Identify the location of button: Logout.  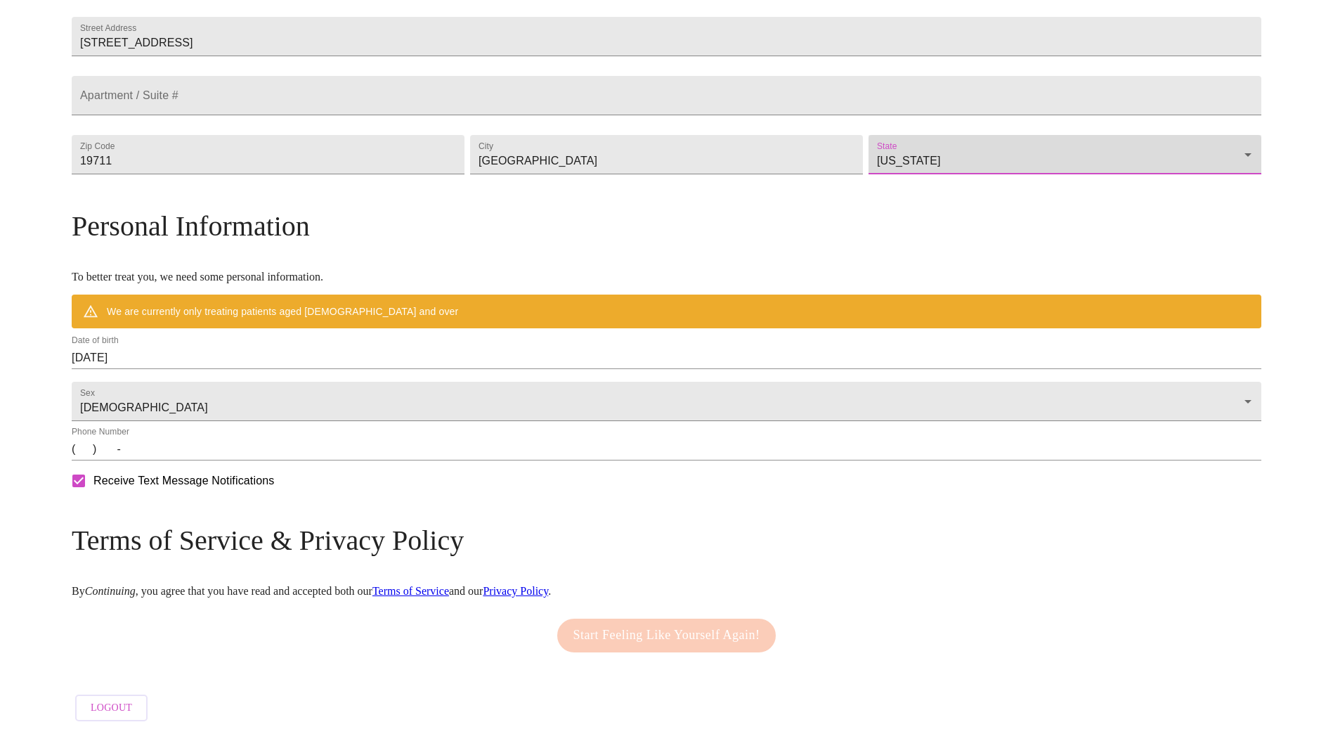
(111, 708).